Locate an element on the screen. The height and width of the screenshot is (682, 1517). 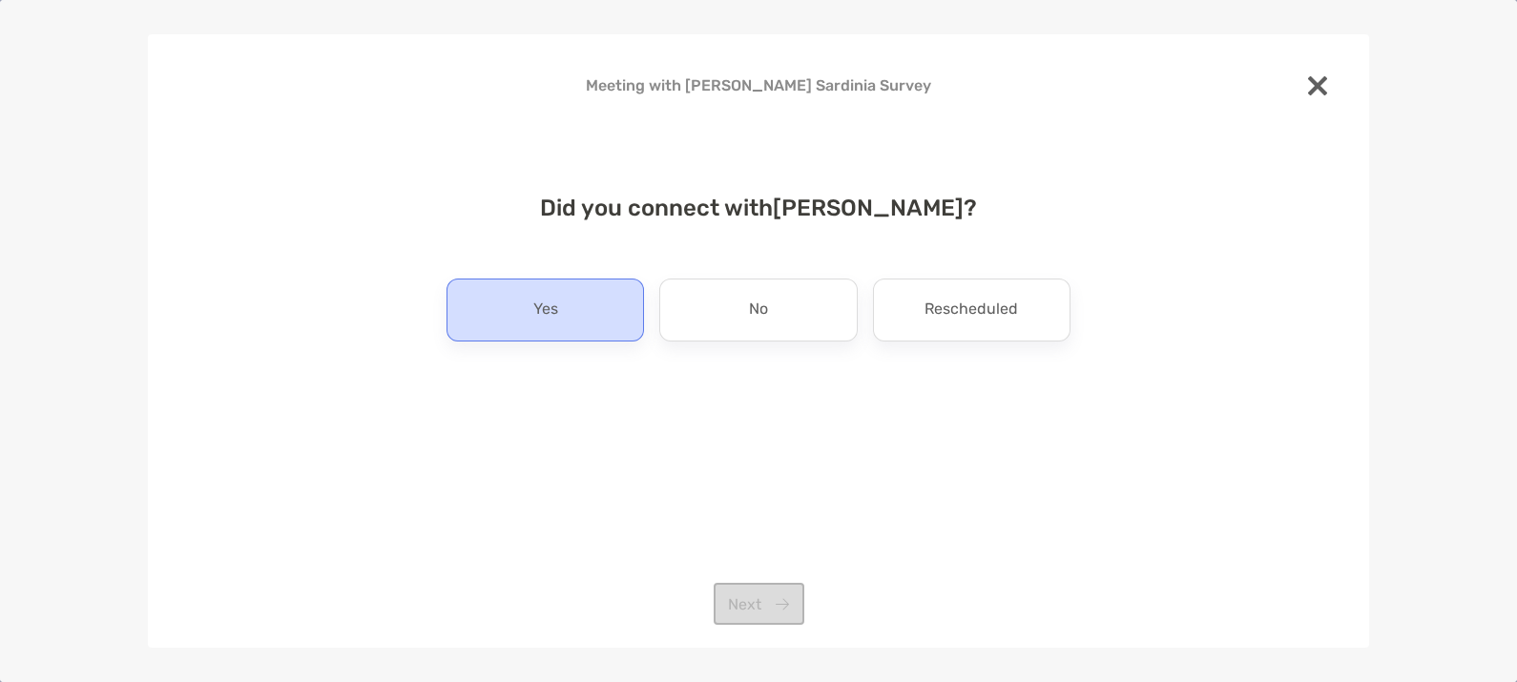
img: close modal is located at coordinates (1318, 86).